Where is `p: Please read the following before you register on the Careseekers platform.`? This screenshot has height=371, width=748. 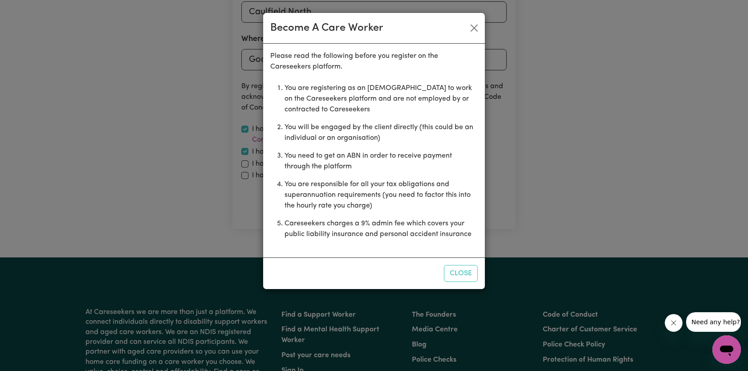 p: Please read the following before you register on the Careseekers platform. is located at coordinates (374, 61).